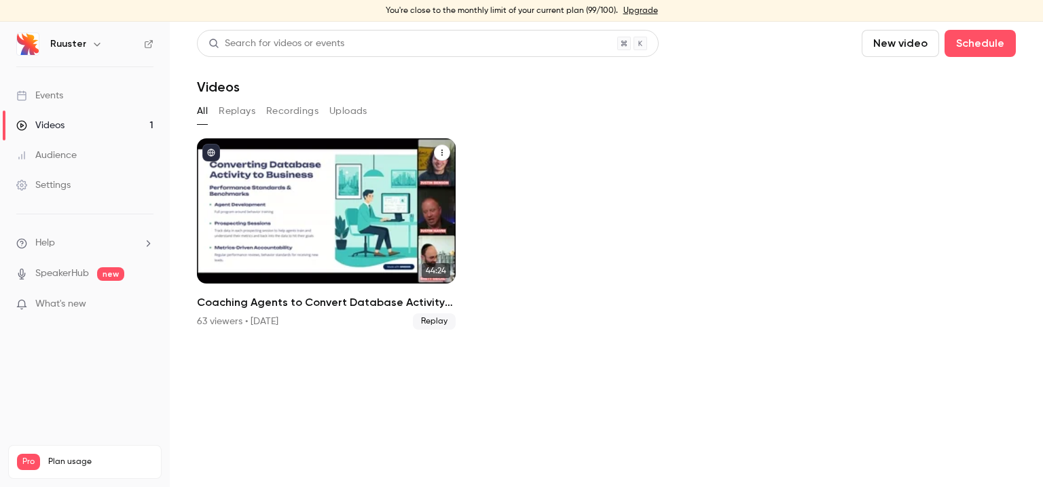 This screenshot has height=487, width=1043. Describe the element at coordinates (237, 111) in the screenshot. I see `button: Replays` at that location.